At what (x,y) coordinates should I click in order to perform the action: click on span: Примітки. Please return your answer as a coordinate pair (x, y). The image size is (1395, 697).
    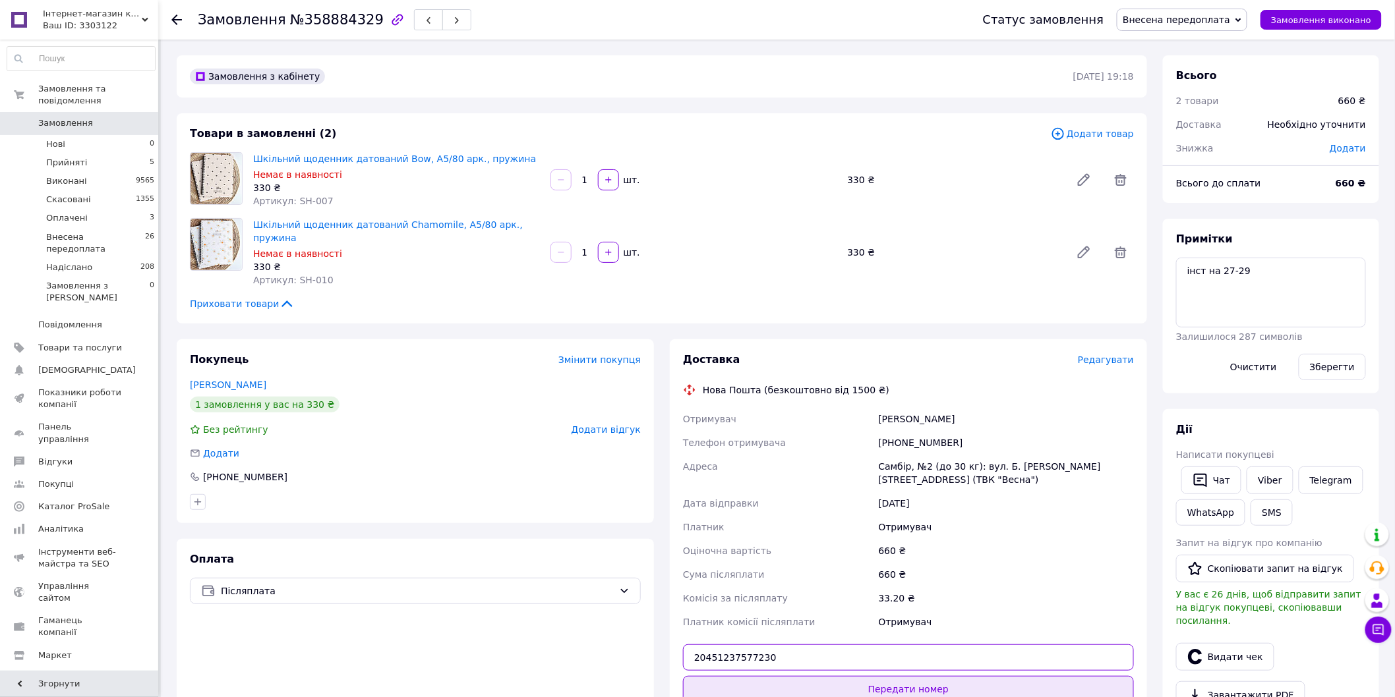
    Looking at the image, I should click on (1204, 239).